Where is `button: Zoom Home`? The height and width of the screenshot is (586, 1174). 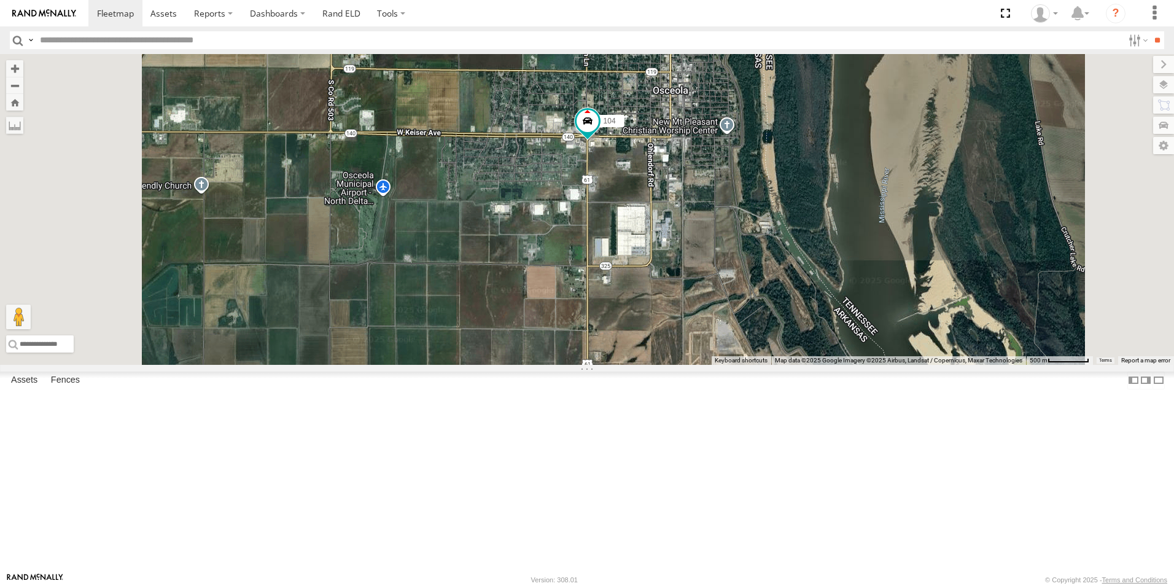 button: Zoom Home is located at coordinates (15, 102).